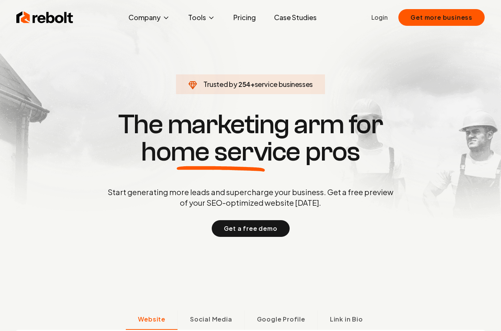 The height and width of the screenshot is (331, 501). What do you see at coordinates (244, 17) in the screenshot?
I see `a: Pricing` at bounding box center [244, 17].